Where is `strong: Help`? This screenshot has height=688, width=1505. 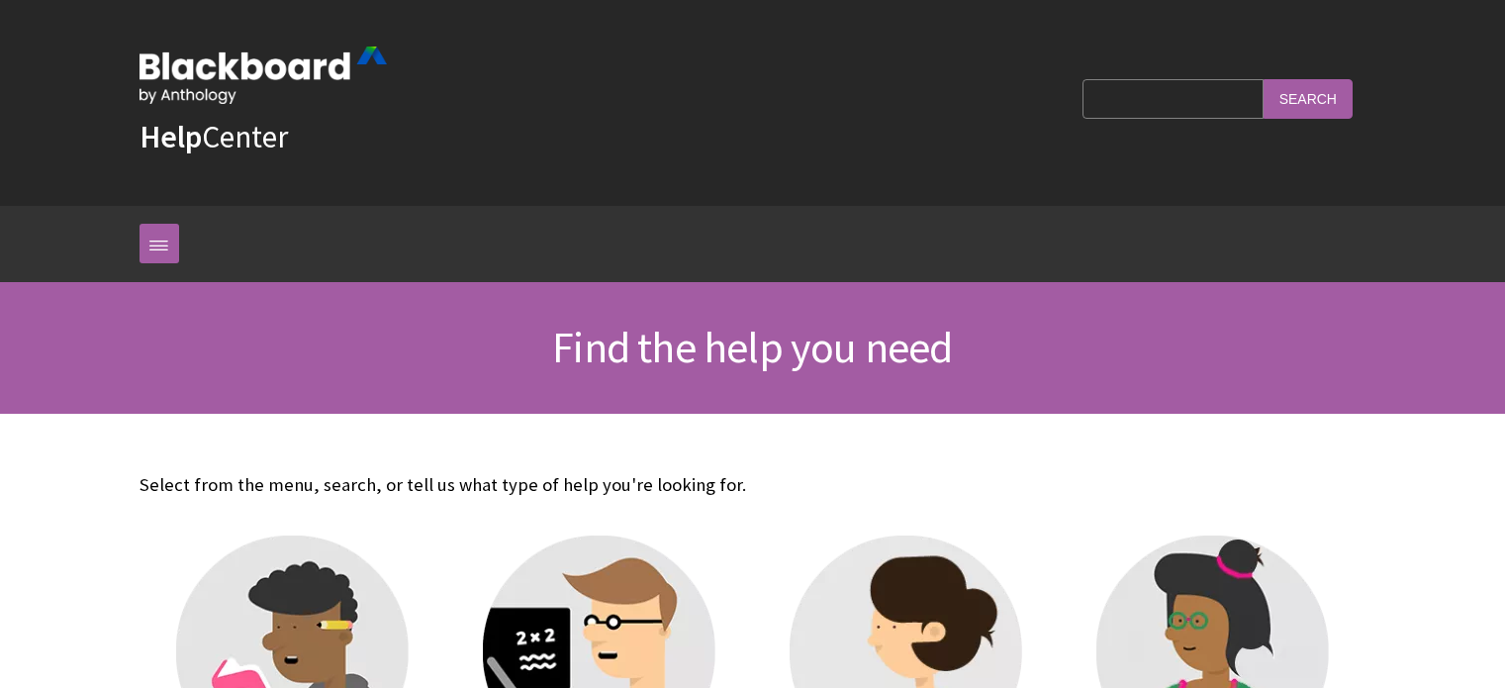 strong: Help is located at coordinates (170, 137).